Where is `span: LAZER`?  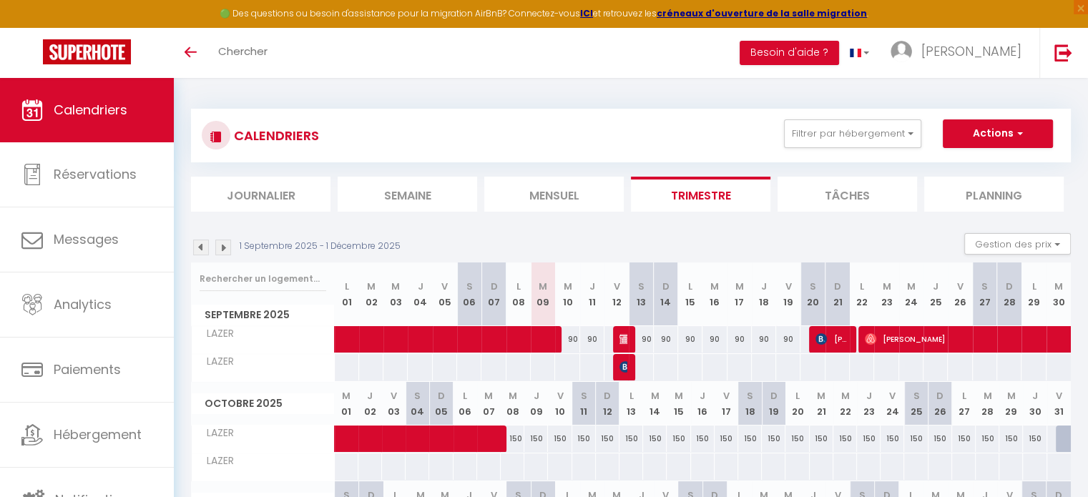 span: LAZER is located at coordinates (220, 334).